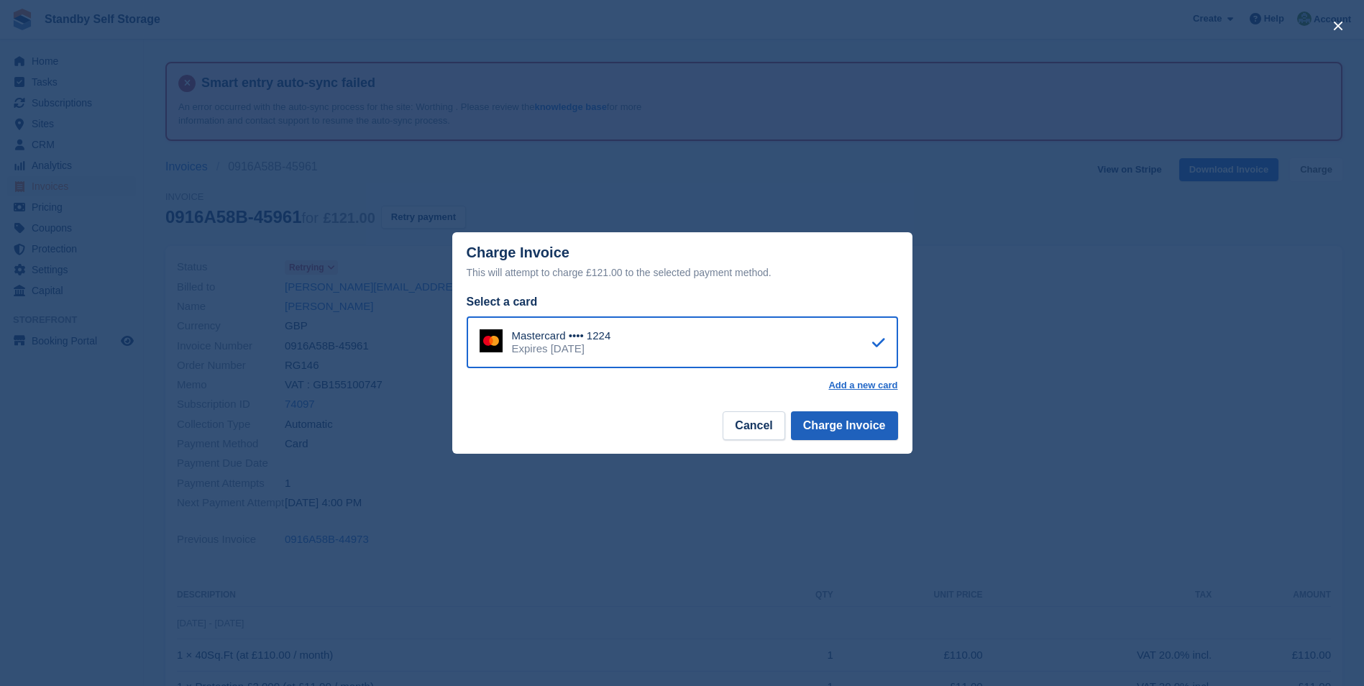 This screenshot has width=1364, height=686. I want to click on div: This will attempt to charge £121.00 to the selected payment method., so click(683, 273).